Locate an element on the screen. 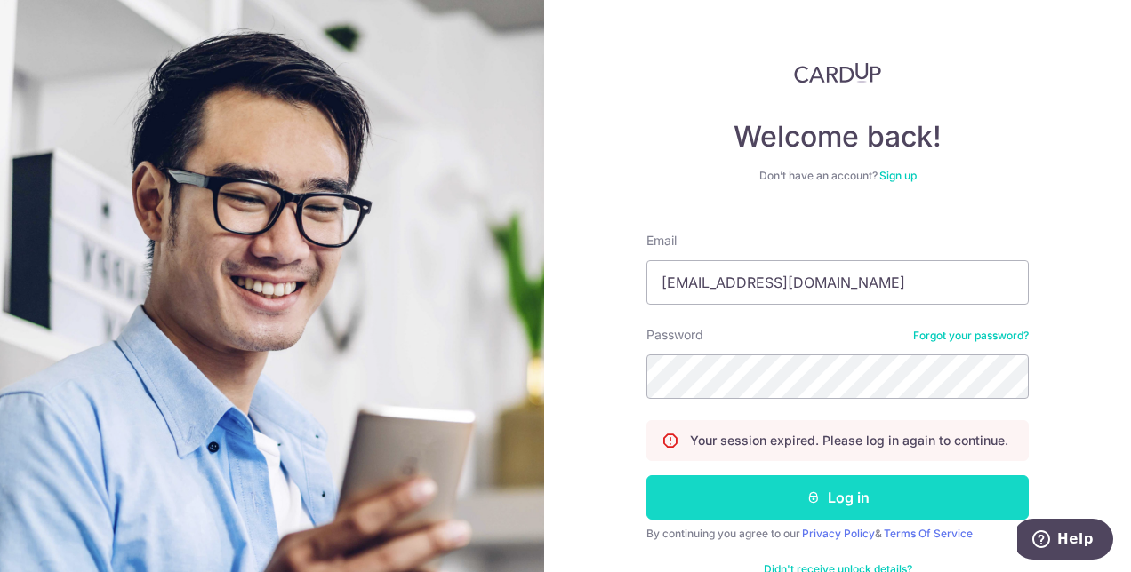 The height and width of the screenshot is (572, 1131). div: Don’t have an account? is located at coordinates (837, 176).